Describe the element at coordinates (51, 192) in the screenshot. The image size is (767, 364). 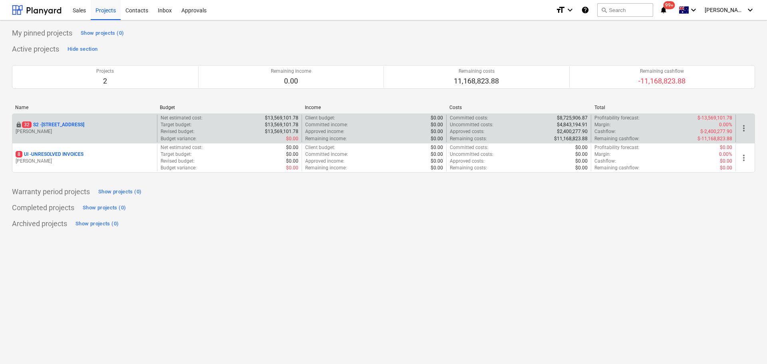
I see `p: Warranty period projects` at that location.